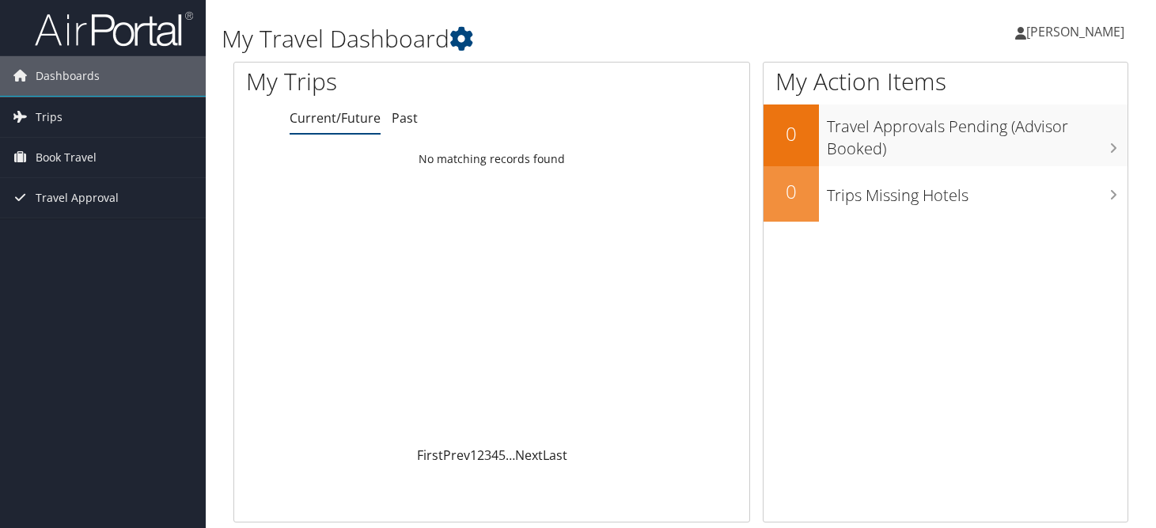 This screenshot has height=528, width=1156. Describe the element at coordinates (528, 39) in the screenshot. I see `h1: My Travel Dashboard` at that location.